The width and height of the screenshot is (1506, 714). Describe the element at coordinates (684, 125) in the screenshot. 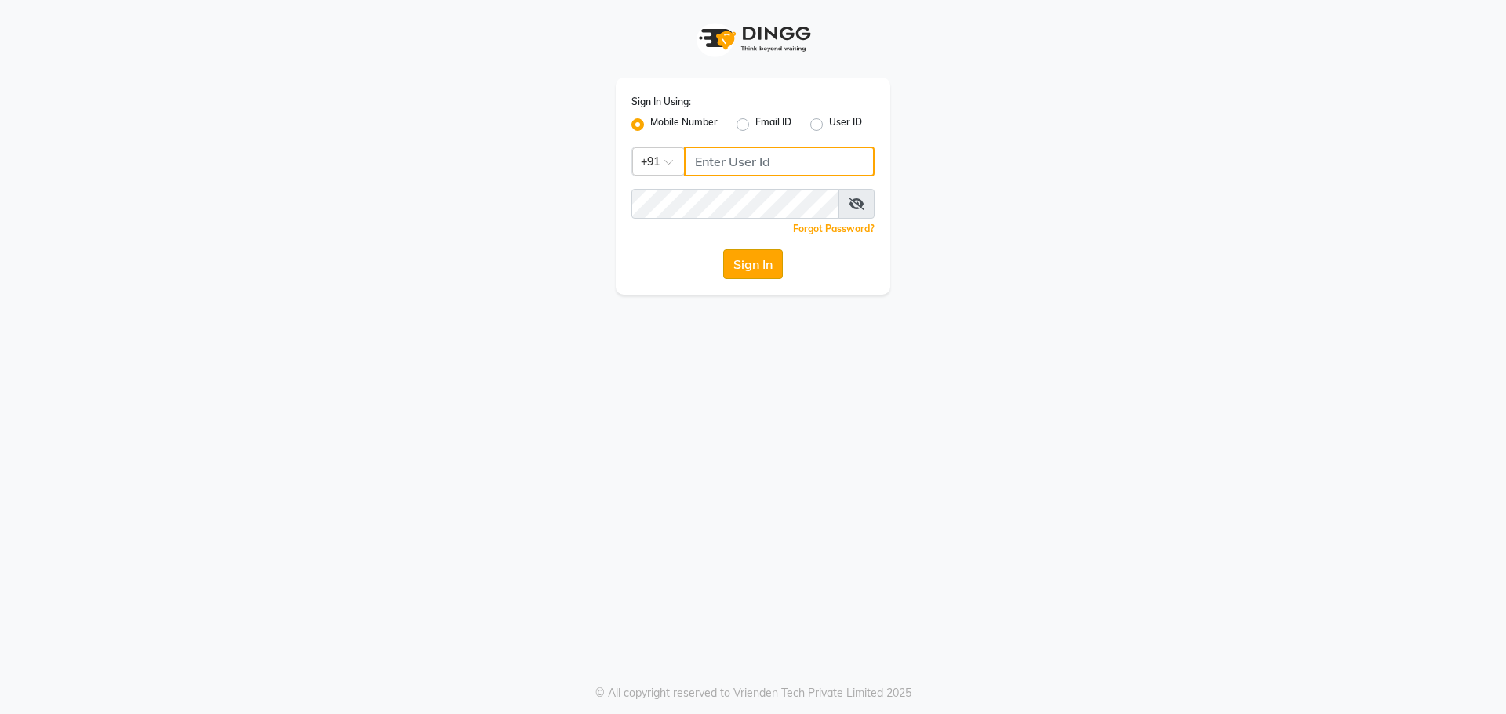

I see `label: Mobile Number` at that location.